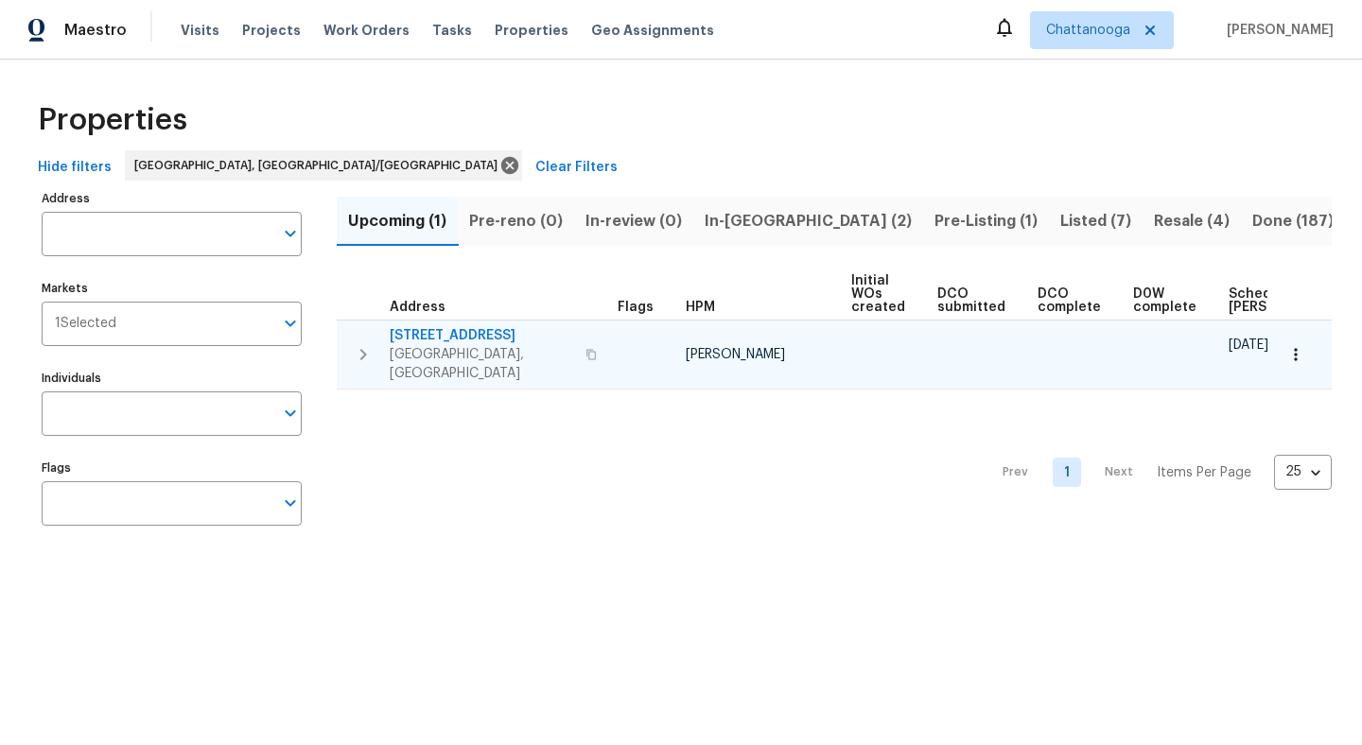  What do you see at coordinates (75, 167) in the screenshot?
I see `button: Hide filters` at bounding box center [75, 167].